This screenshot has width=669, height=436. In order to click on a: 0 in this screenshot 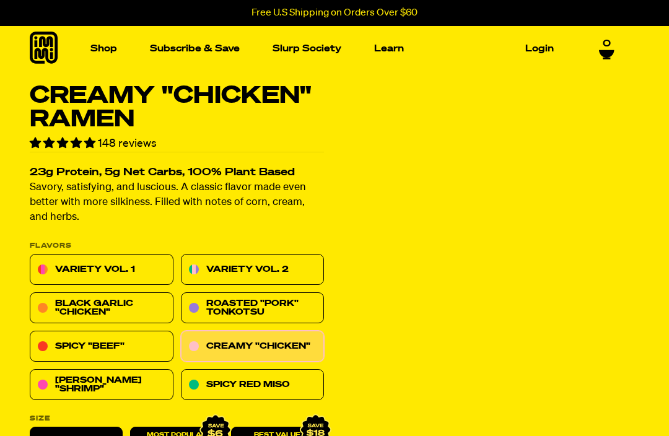, I will do `click(607, 49)`.